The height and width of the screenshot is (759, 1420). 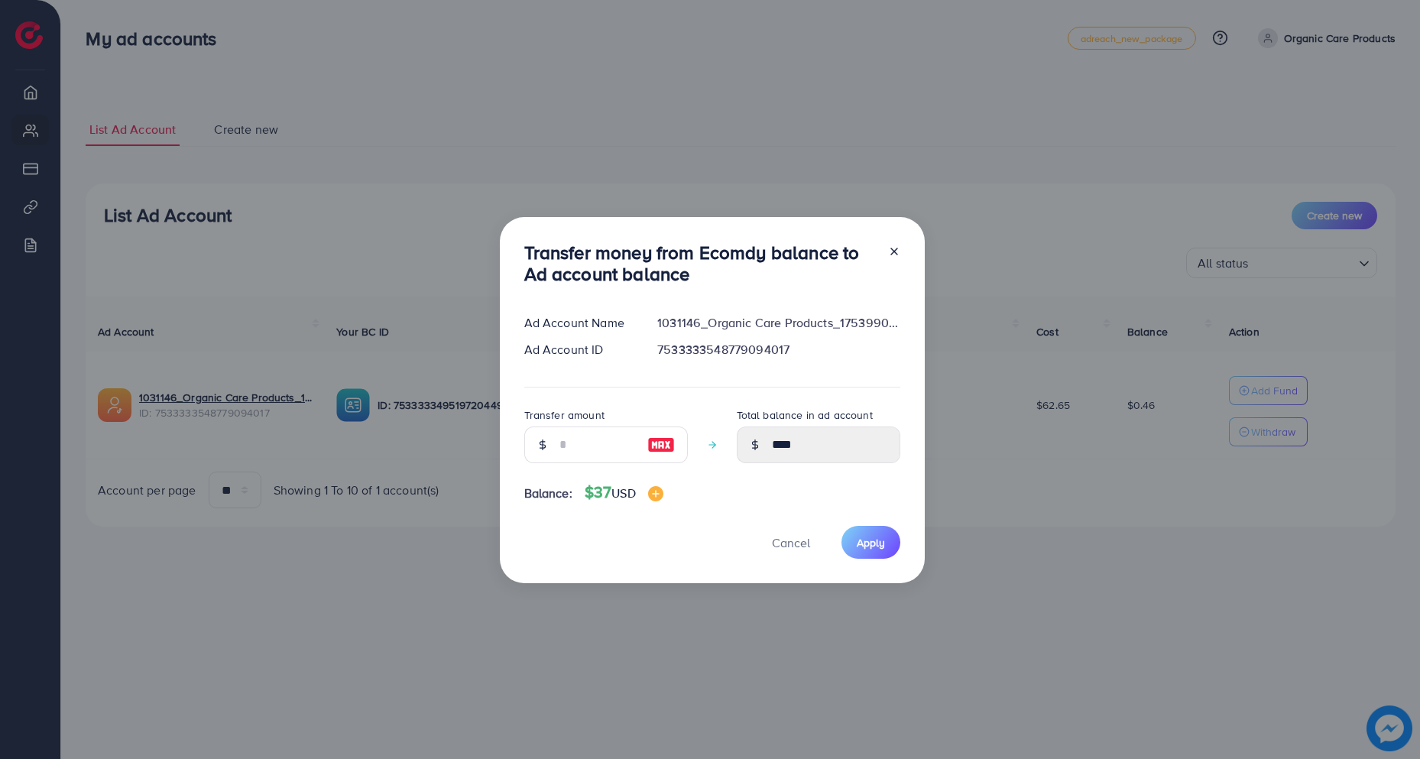 What do you see at coordinates (700, 264) in the screenshot?
I see `h3: Transfer money from Ecomdy balance to Ad account balance` at bounding box center [700, 264].